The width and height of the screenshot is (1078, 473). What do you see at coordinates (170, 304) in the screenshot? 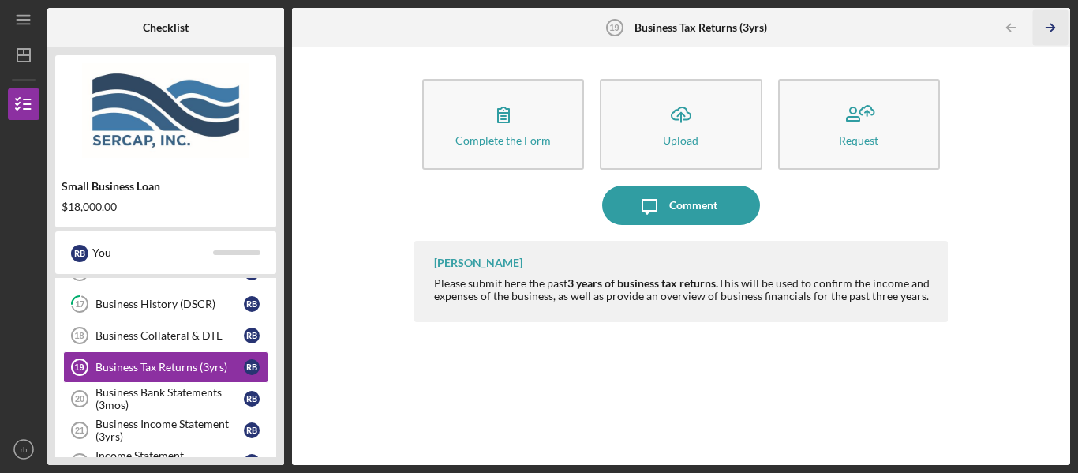
I see `div: Business History (DSCR)` at bounding box center [170, 304].